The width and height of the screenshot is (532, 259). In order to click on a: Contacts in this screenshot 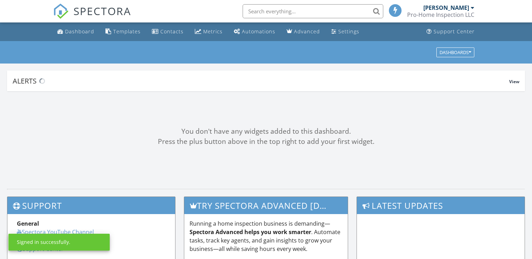, I will do `click(168, 32)`.